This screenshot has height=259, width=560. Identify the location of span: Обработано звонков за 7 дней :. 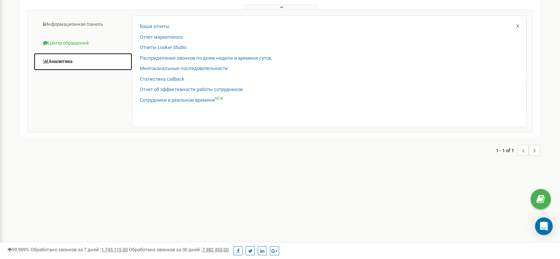
(79, 249).